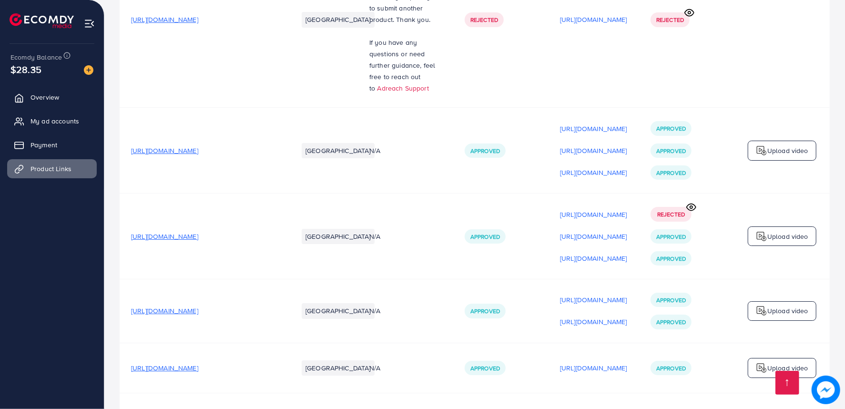 The width and height of the screenshot is (845, 409). I want to click on span: Payment, so click(44, 145).